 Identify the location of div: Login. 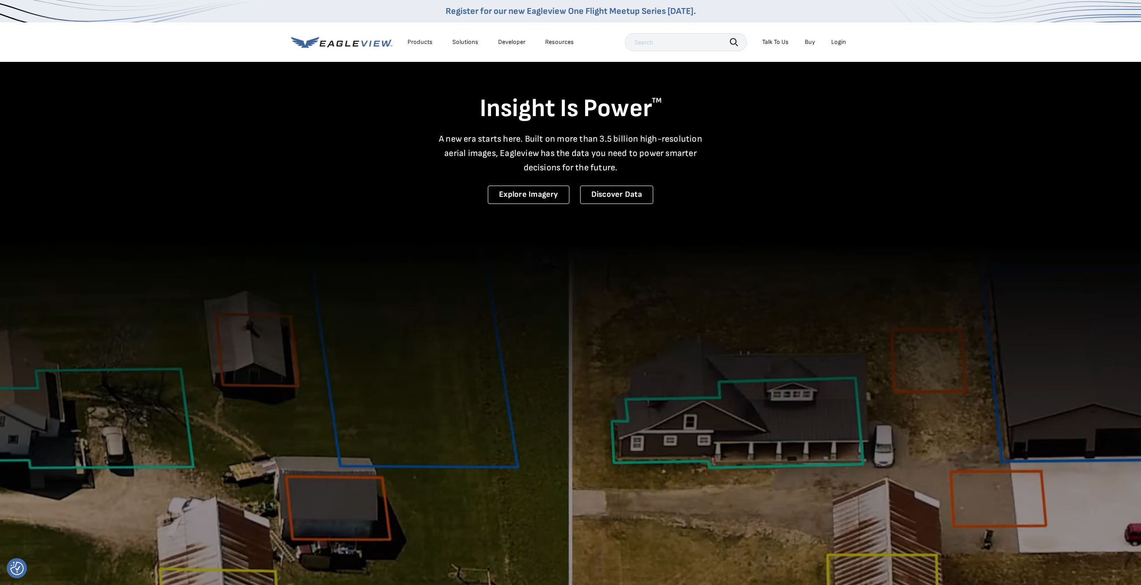
(839, 42).